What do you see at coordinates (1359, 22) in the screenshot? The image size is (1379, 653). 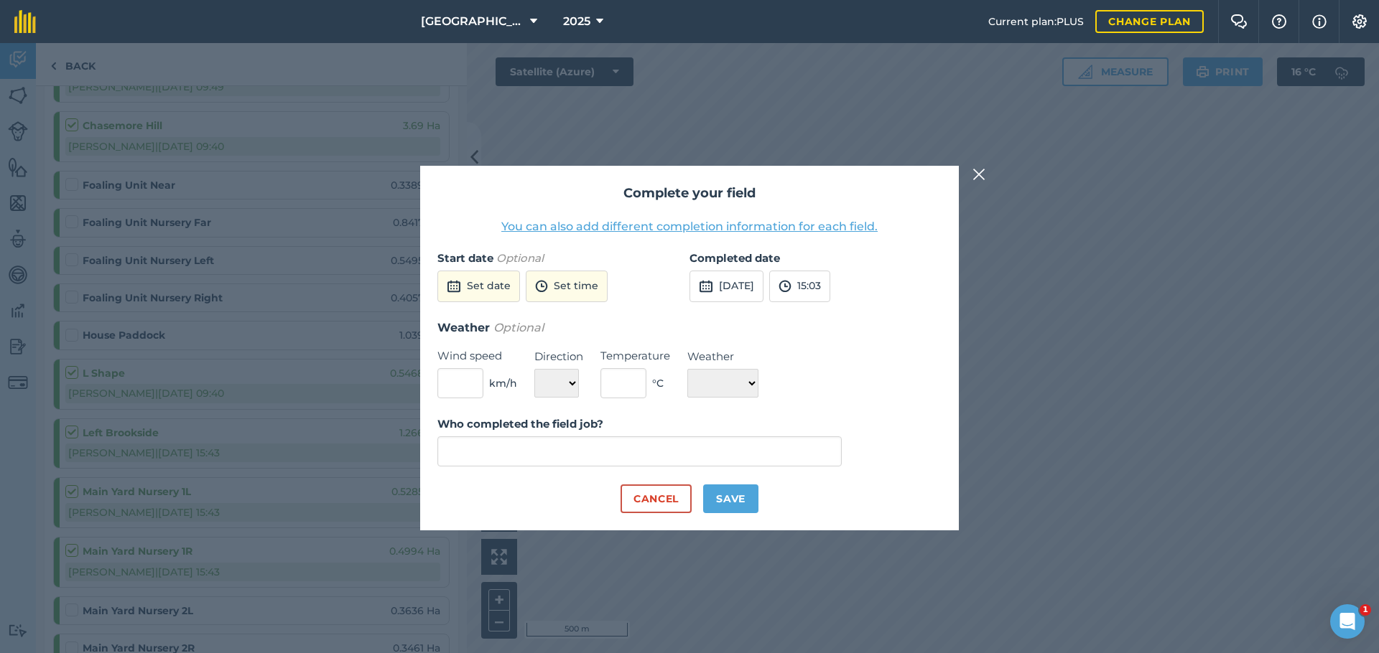 I see `img: A cog icon` at bounding box center [1359, 22].